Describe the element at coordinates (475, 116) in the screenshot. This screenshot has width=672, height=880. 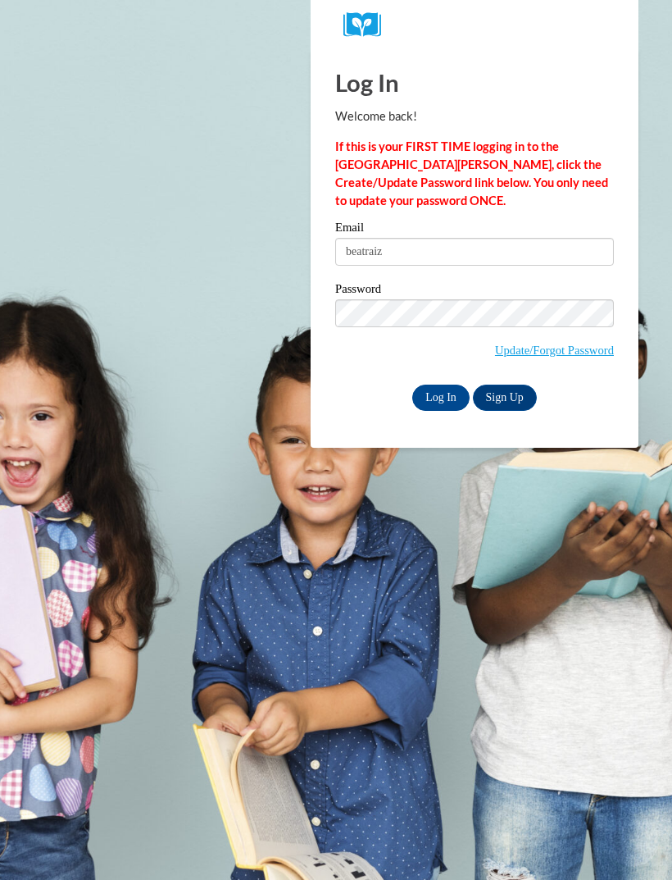
I see `p: Welcome back!` at that location.